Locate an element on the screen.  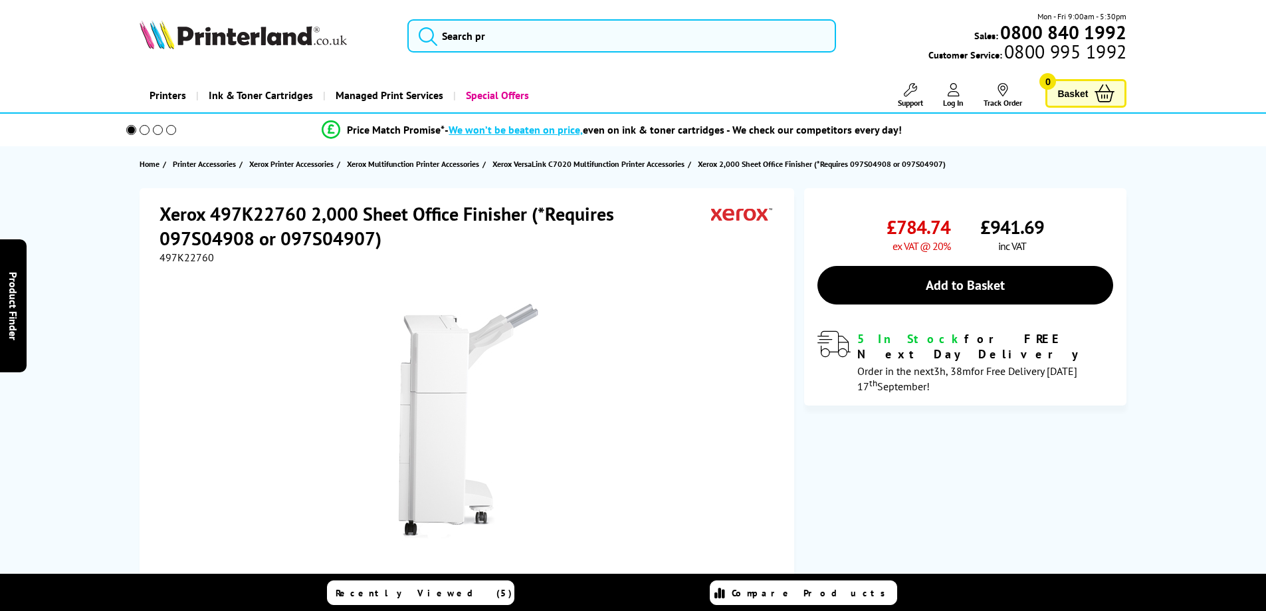
span: Compare Products is located at coordinates (812, 593).